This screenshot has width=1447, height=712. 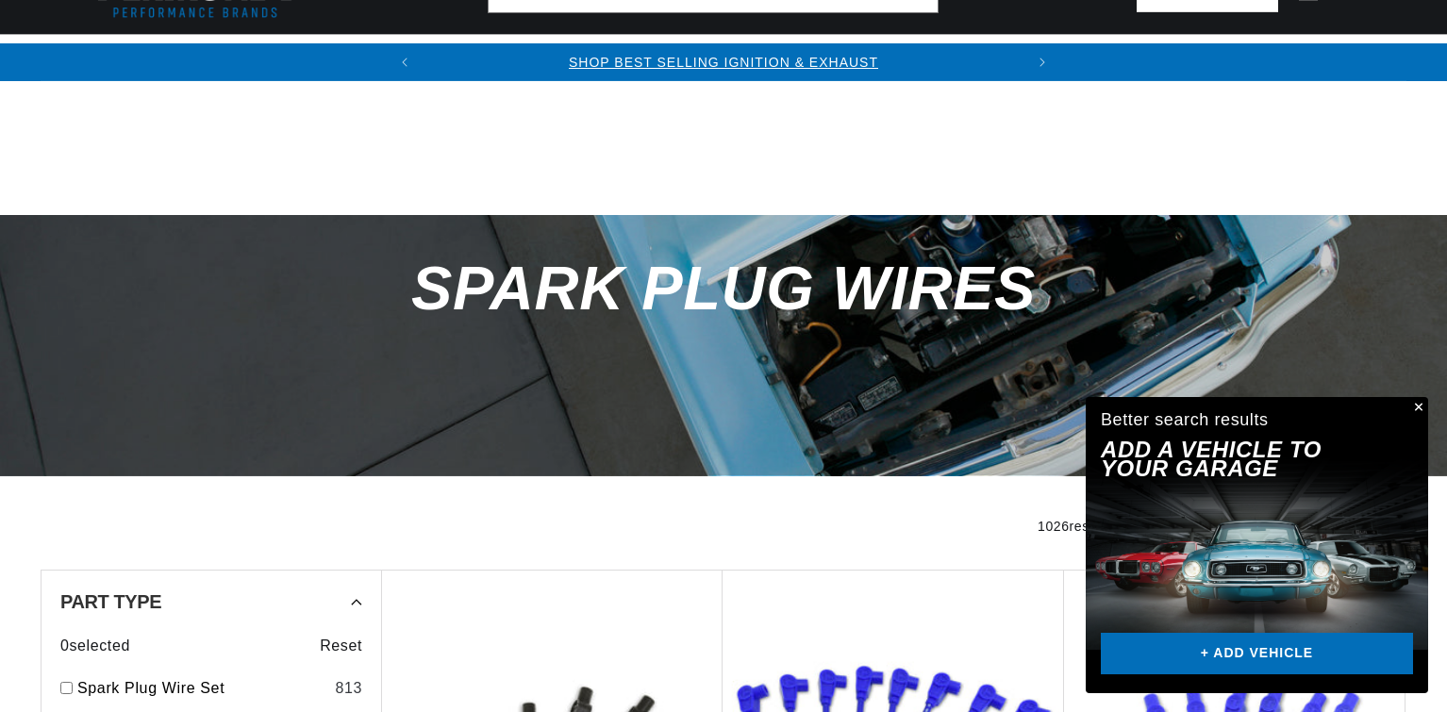 What do you see at coordinates (1185, 420) in the screenshot?
I see `div: Better search results` at bounding box center [1185, 420].